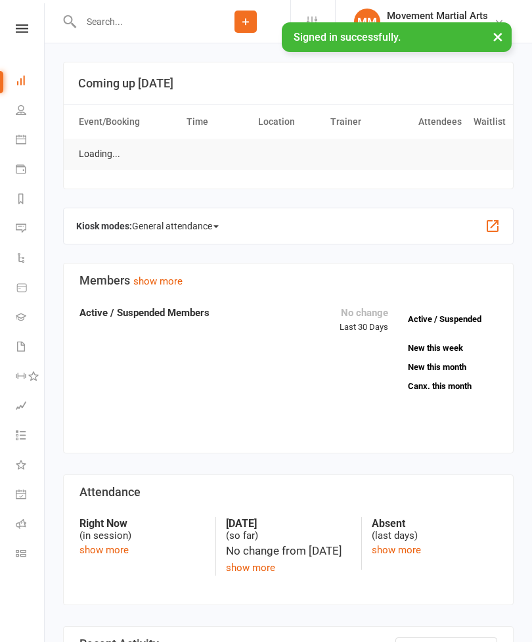 This screenshot has height=642, width=532. Describe the element at coordinates (30, 407) in the screenshot. I see `a: Assessments` at that location.